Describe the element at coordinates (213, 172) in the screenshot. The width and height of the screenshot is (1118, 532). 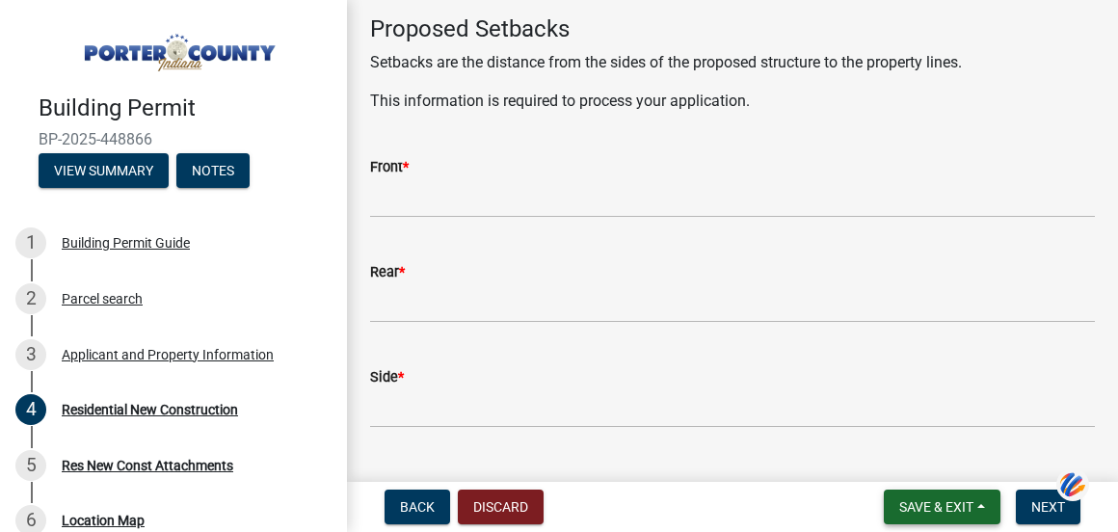
I see `wm-modal-confirm: Notes` at that location.